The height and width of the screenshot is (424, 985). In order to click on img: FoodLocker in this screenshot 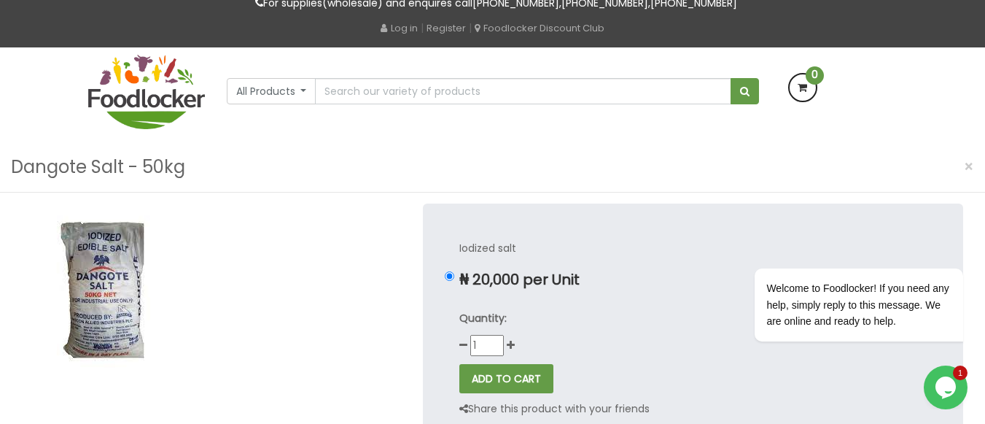, I will do `click(147, 92)`.